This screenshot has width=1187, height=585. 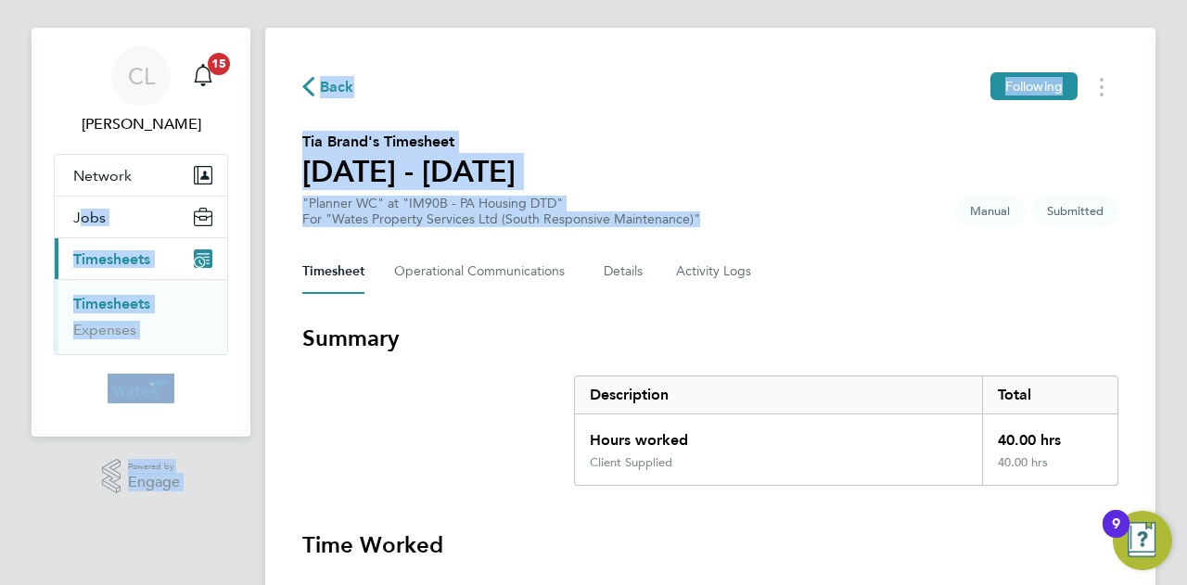 What do you see at coordinates (1143, 541) in the screenshot?
I see `button: Open Resource Center, 9 new notifications` at bounding box center [1143, 541].